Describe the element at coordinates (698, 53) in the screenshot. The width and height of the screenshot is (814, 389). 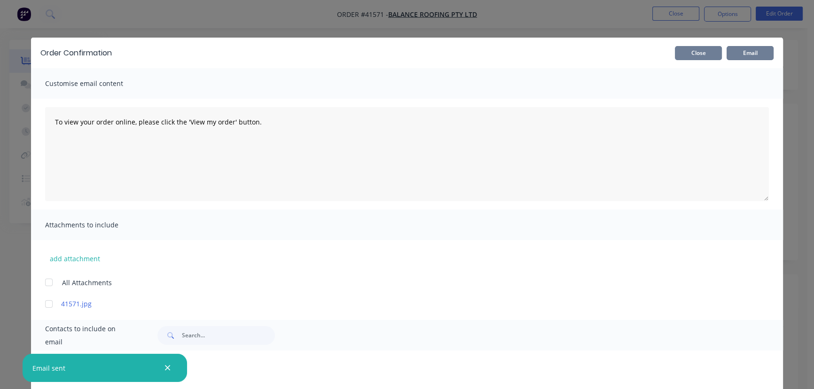
I see `button: Close` at that location.